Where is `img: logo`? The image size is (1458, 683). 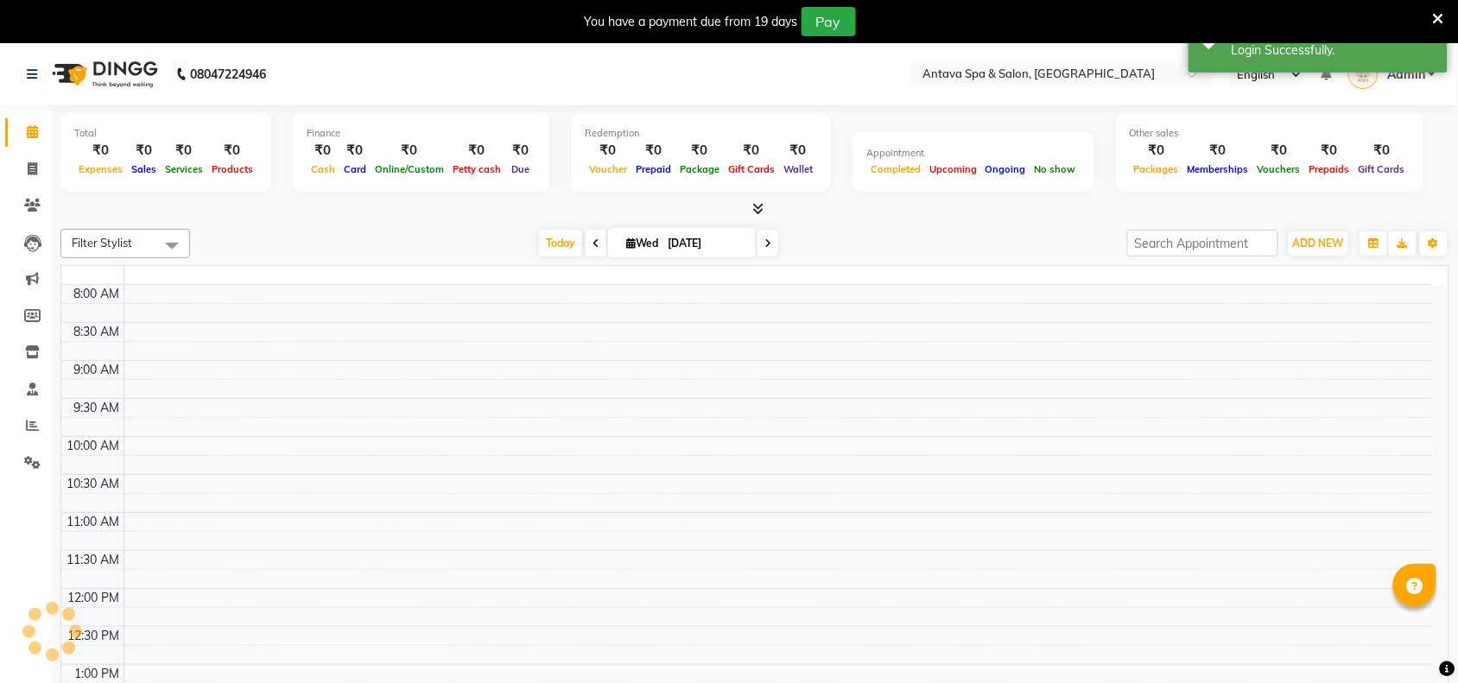
img: logo is located at coordinates (103, 74).